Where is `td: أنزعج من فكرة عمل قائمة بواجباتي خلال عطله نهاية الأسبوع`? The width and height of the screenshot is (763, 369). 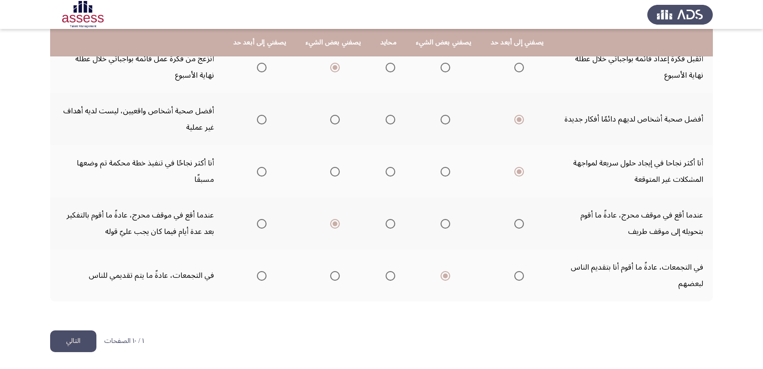
td: أنزعج من فكرة عمل قائمة بواجباتي خلال عطله نهاية الأسبوع is located at coordinates (137, 67).